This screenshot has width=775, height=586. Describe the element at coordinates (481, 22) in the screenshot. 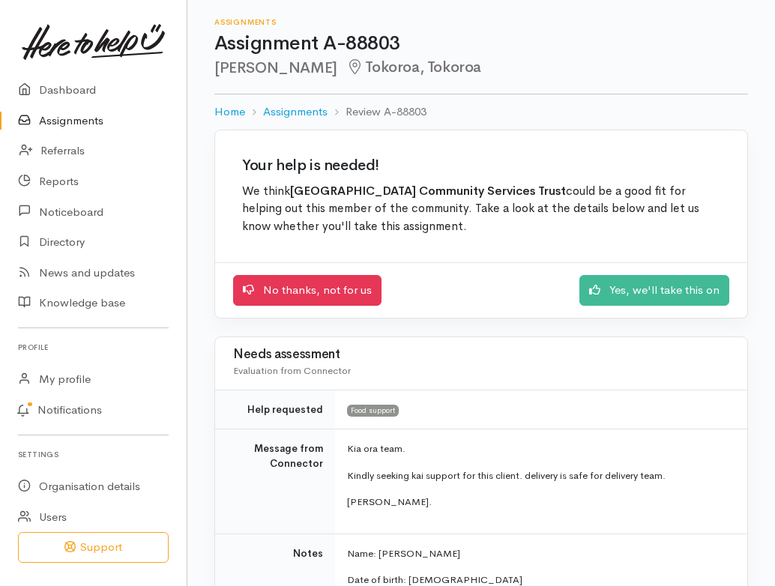

I see `h6: Assignments` at that location.